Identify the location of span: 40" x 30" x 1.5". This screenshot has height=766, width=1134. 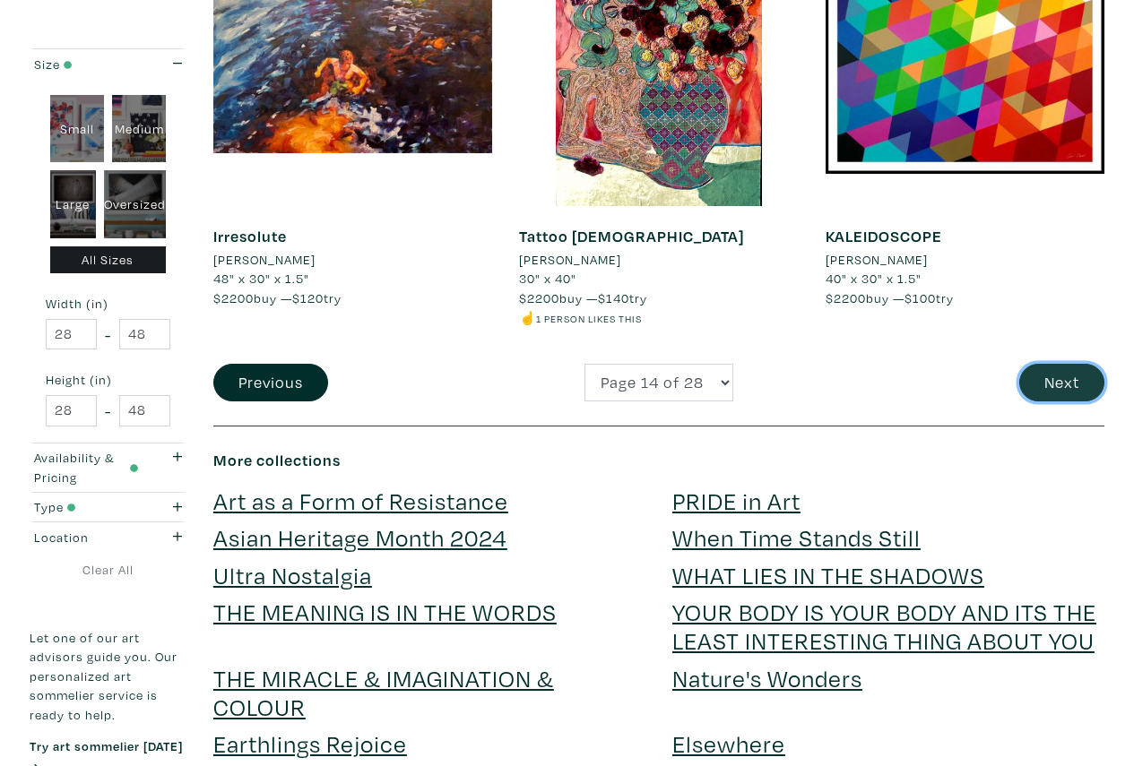
(873, 278).